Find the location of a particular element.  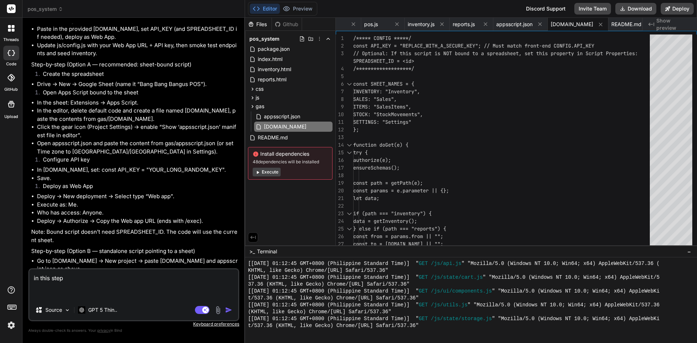

p: Note: Bound script doesn’t need SPREADSHEET_ID. The code will use the current sheet. is located at coordinates (134, 236).